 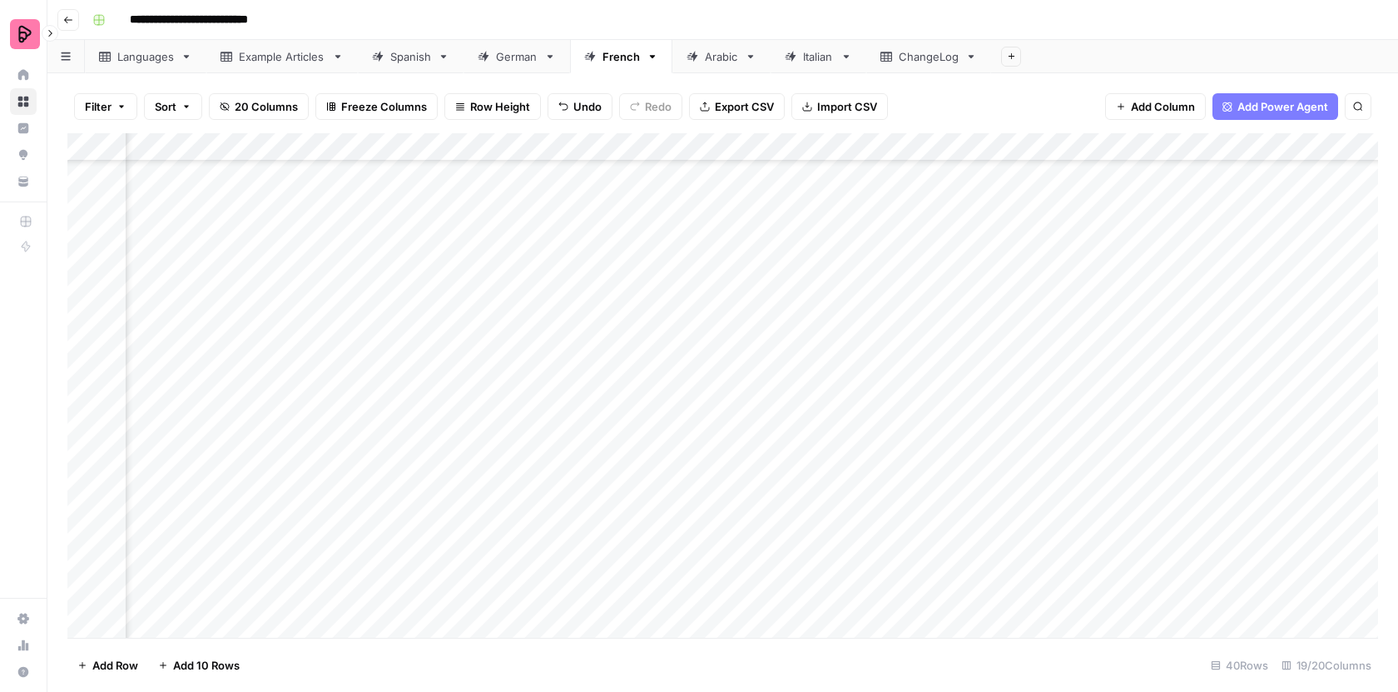 I want to click on a: Browse, so click(x=23, y=102).